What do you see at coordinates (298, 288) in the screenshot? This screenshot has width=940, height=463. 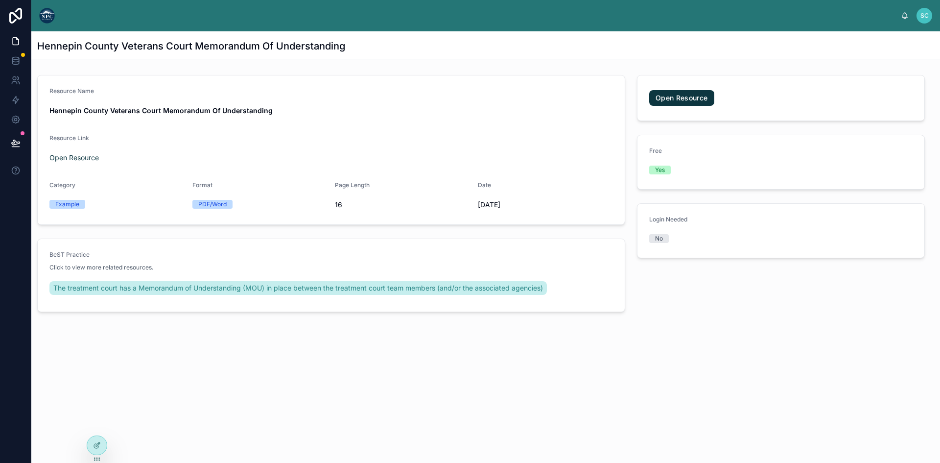 I see `span: The treatment court has a Memorandum of Understanding (MOU) in place between the treatment court ...` at bounding box center [298, 288].